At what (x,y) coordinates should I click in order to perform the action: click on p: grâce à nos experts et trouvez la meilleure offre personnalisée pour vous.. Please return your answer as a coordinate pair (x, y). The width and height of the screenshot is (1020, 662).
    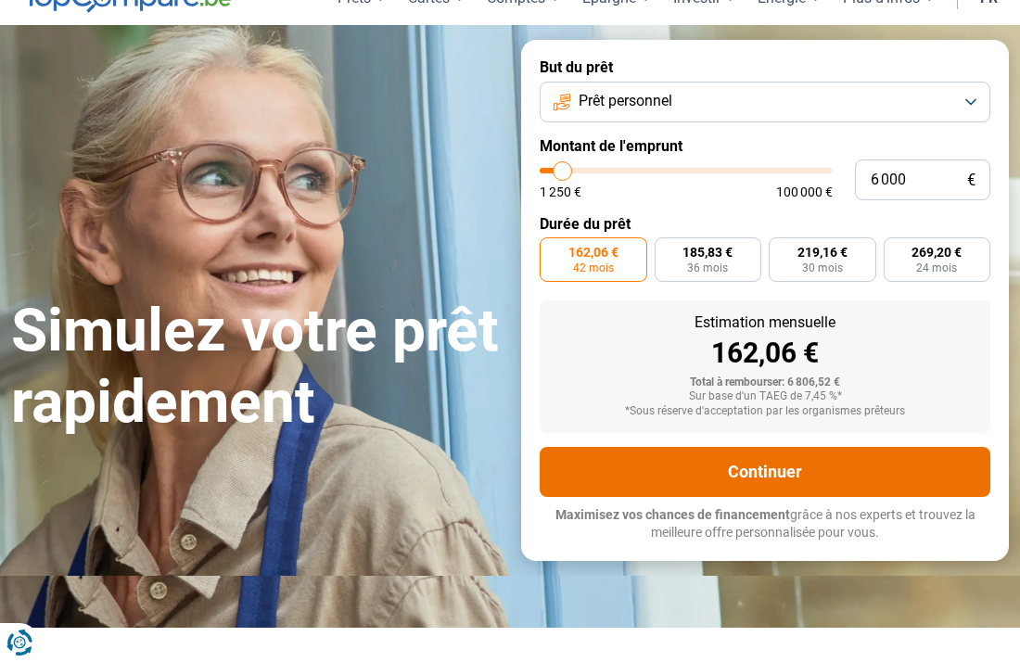
    Looking at the image, I should click on (765, 524).